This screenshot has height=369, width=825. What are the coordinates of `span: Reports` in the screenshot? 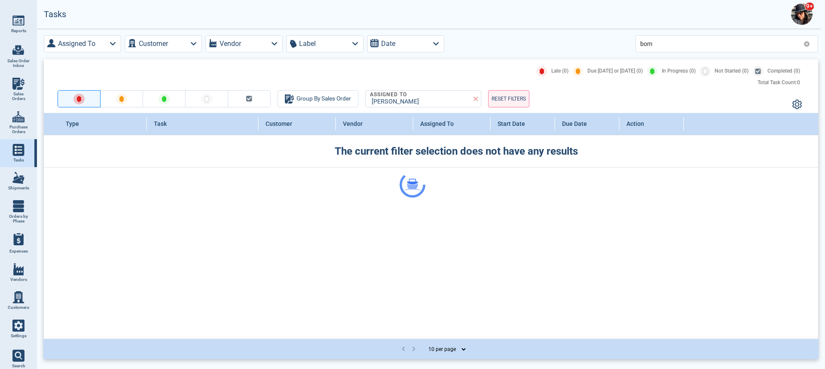 It's located at (18, 31).